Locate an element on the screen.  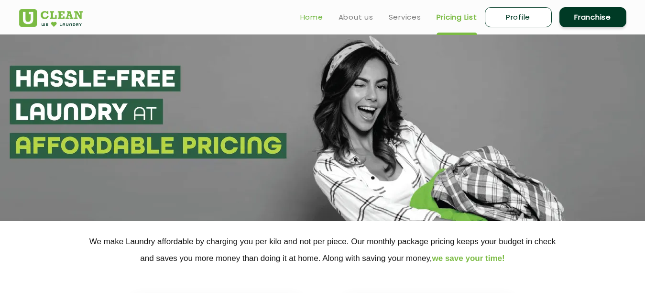
a: Home is located at coordinates (312, 17).